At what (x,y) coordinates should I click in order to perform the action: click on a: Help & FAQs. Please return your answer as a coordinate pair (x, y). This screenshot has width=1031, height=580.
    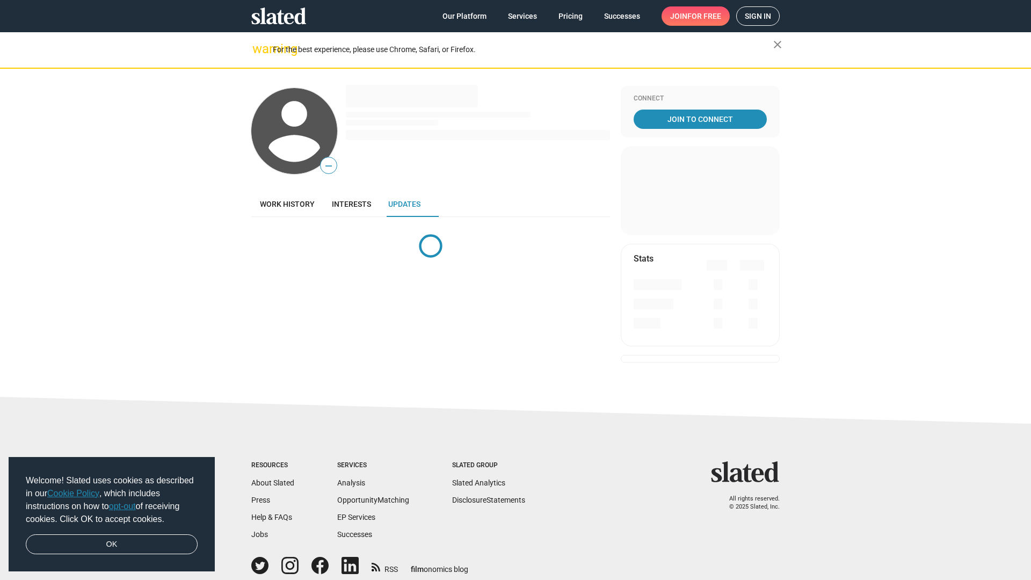
    Looking at the image, I should click on (272, 517).